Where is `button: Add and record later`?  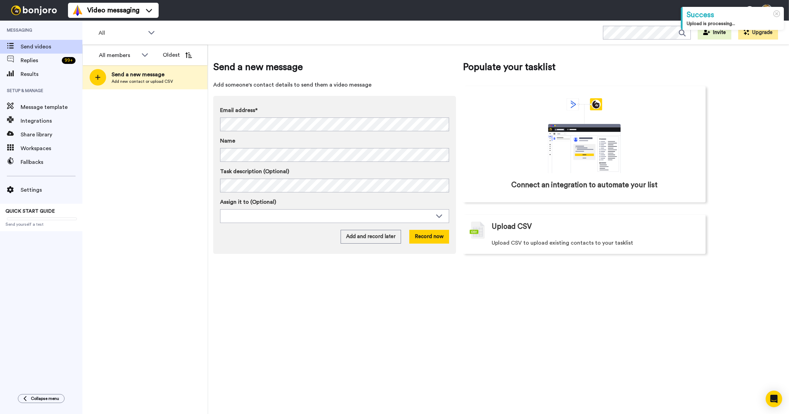
button: Add and record later is located at coordinates (371, 236).